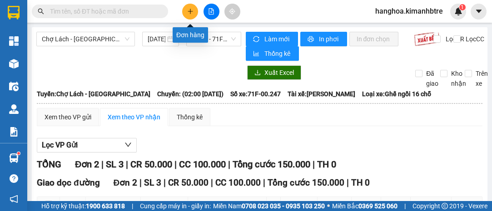  What do you see at coordinates (224, 204) in the screenshot?
I see `span: Người nhận` at bounding box center [224, 204].